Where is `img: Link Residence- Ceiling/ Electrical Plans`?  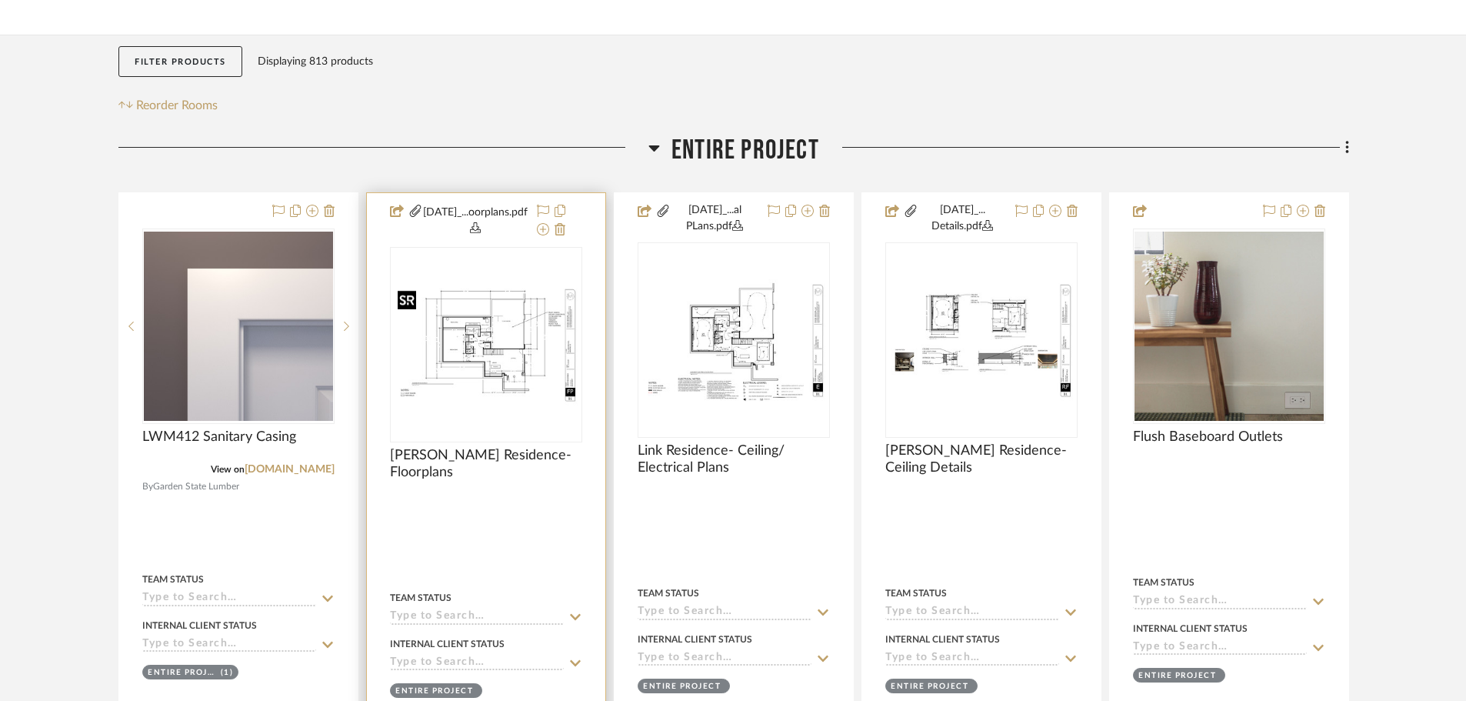 img: Link Residence- Ceiling/ Electrical Plans is located at coordinates (734, 340).